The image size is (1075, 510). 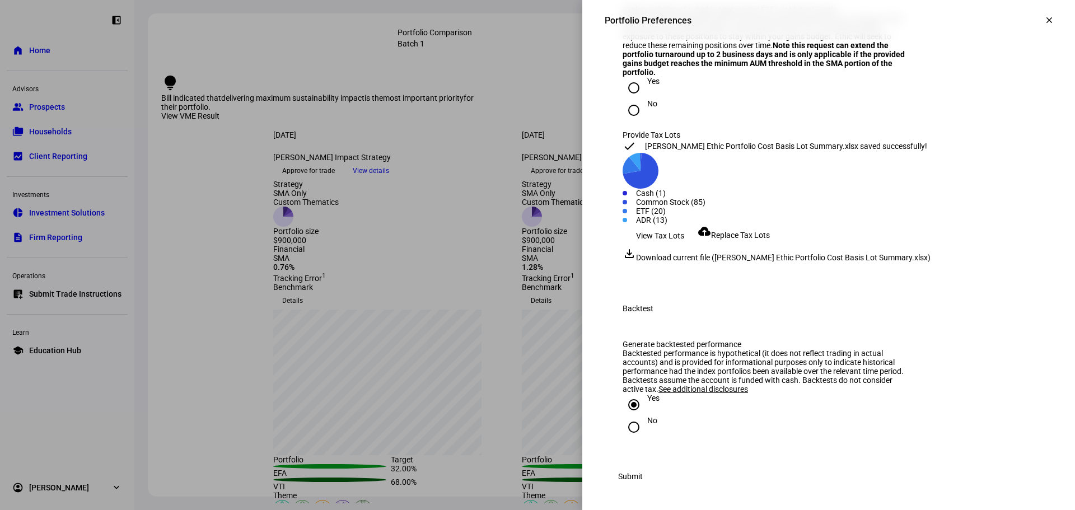 I want to click on span: Replace Tax Lots, so click(x=740, y=235).